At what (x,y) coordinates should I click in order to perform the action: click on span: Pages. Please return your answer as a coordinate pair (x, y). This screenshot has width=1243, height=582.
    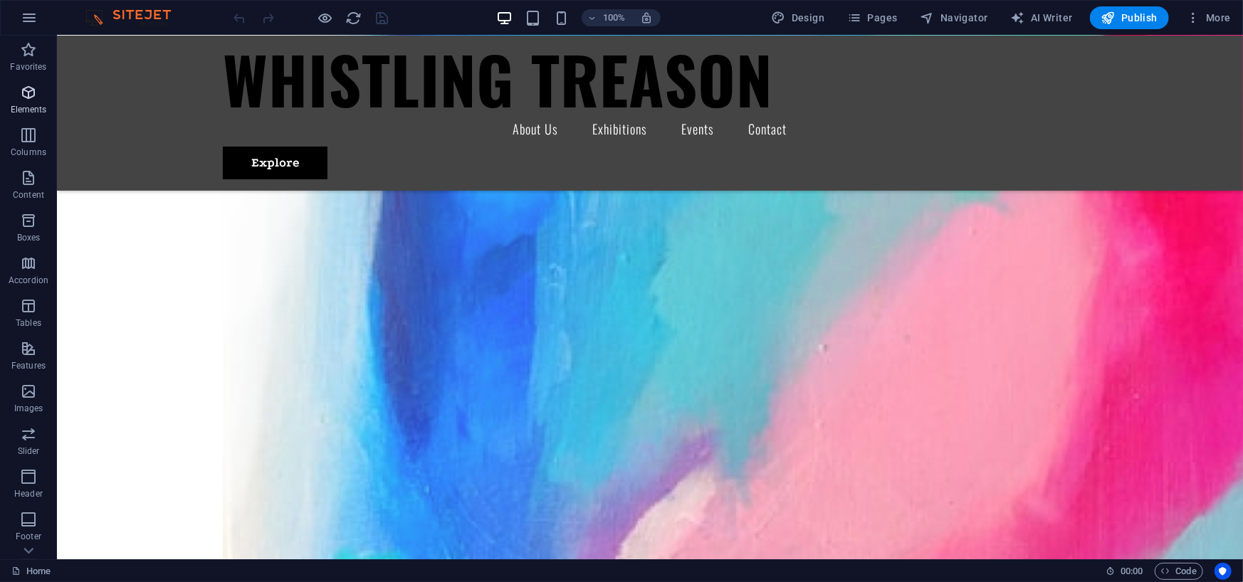
    Looking at the image, I should click on (872, 18).